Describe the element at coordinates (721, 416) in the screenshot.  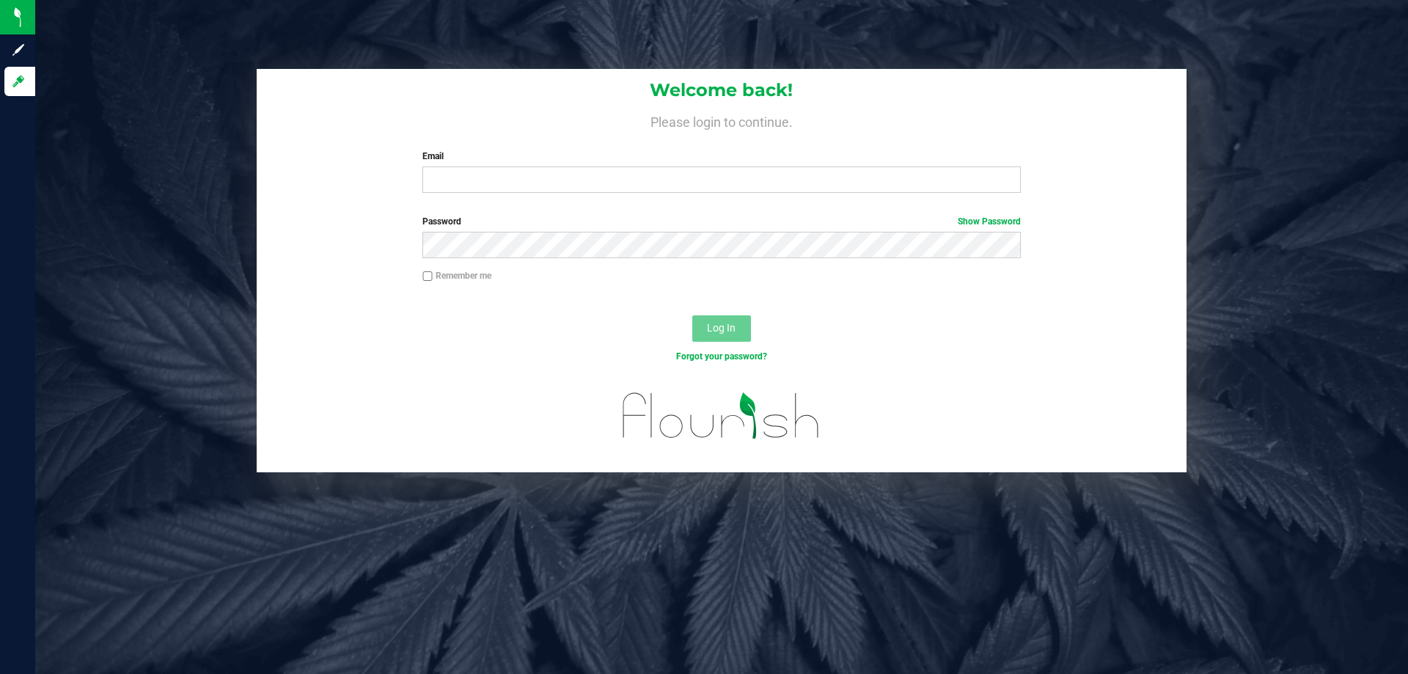
I see `img: flourish_logo.svg` at that location.